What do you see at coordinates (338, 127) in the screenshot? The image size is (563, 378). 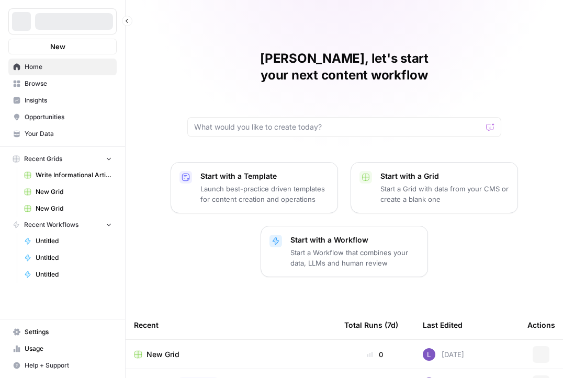 I see `input: What would you like to create today?` at bounding box center [338, 127].